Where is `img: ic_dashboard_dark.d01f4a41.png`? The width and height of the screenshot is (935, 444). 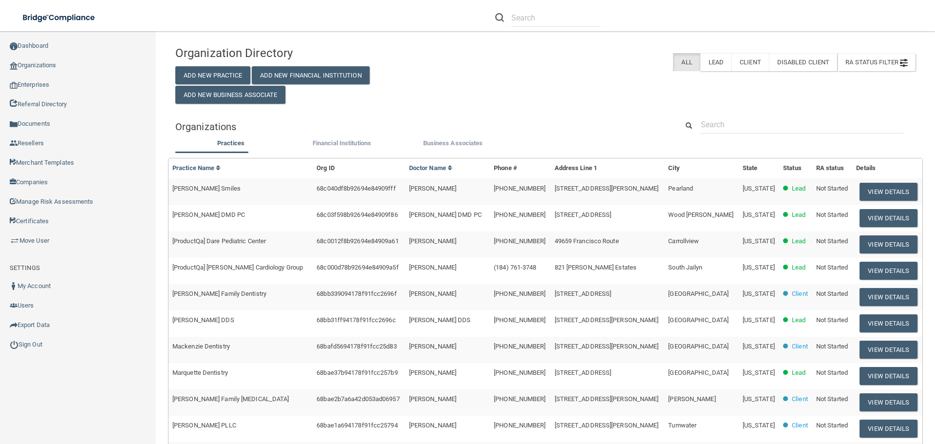 img: ic_dashboard_dark.d01f4a41.png is located at coordinates (14, 46).